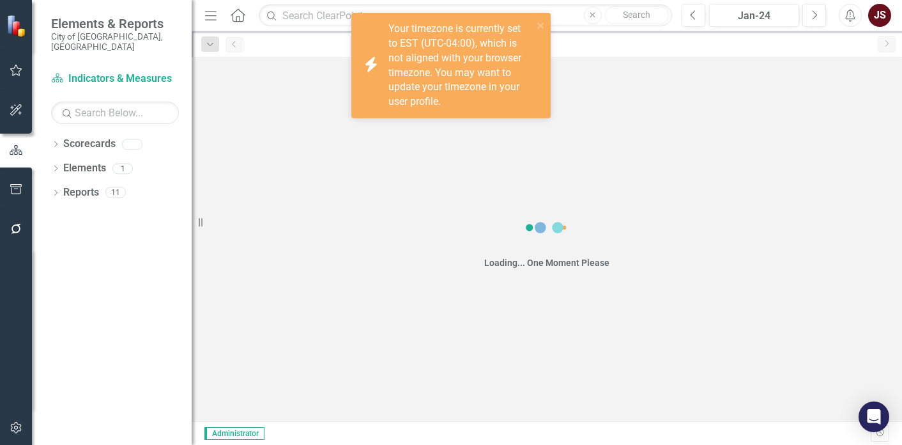 The width and height of the screenshot is (902, 445). What do you see at coordinates (637, 15) in the screenshot?
I see `button: Search` at bounding box center [637, 15].